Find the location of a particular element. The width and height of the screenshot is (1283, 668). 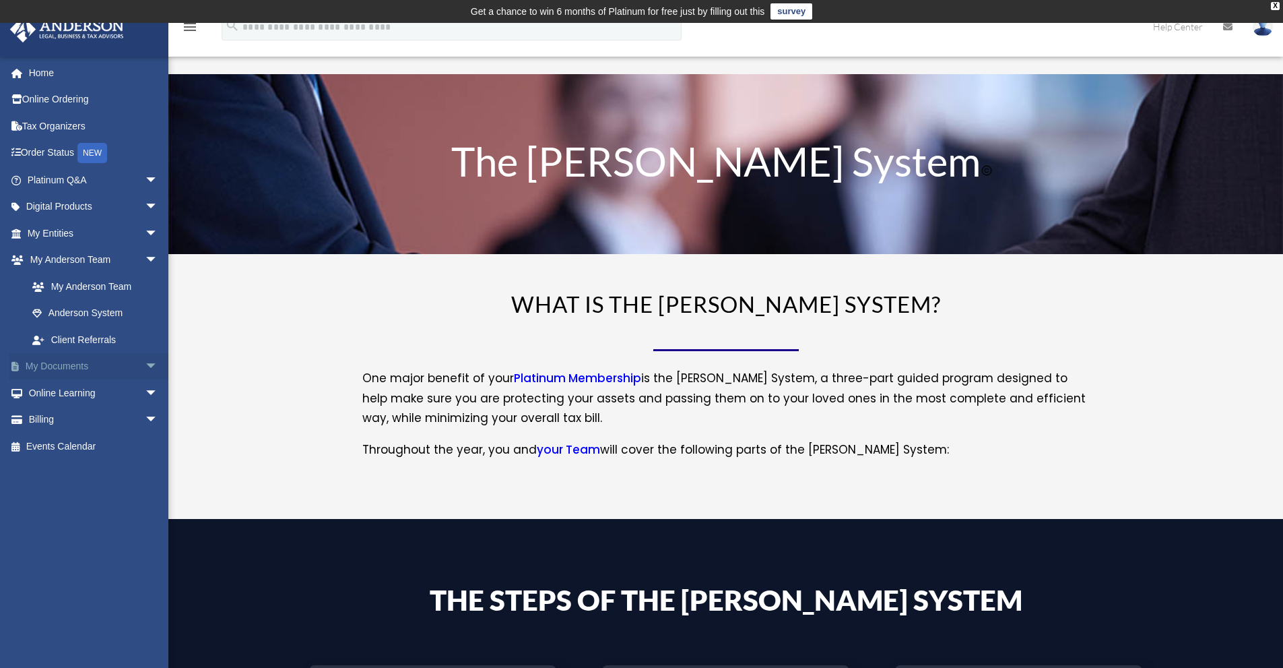

div: NEW is located at coordinates (92, 153).